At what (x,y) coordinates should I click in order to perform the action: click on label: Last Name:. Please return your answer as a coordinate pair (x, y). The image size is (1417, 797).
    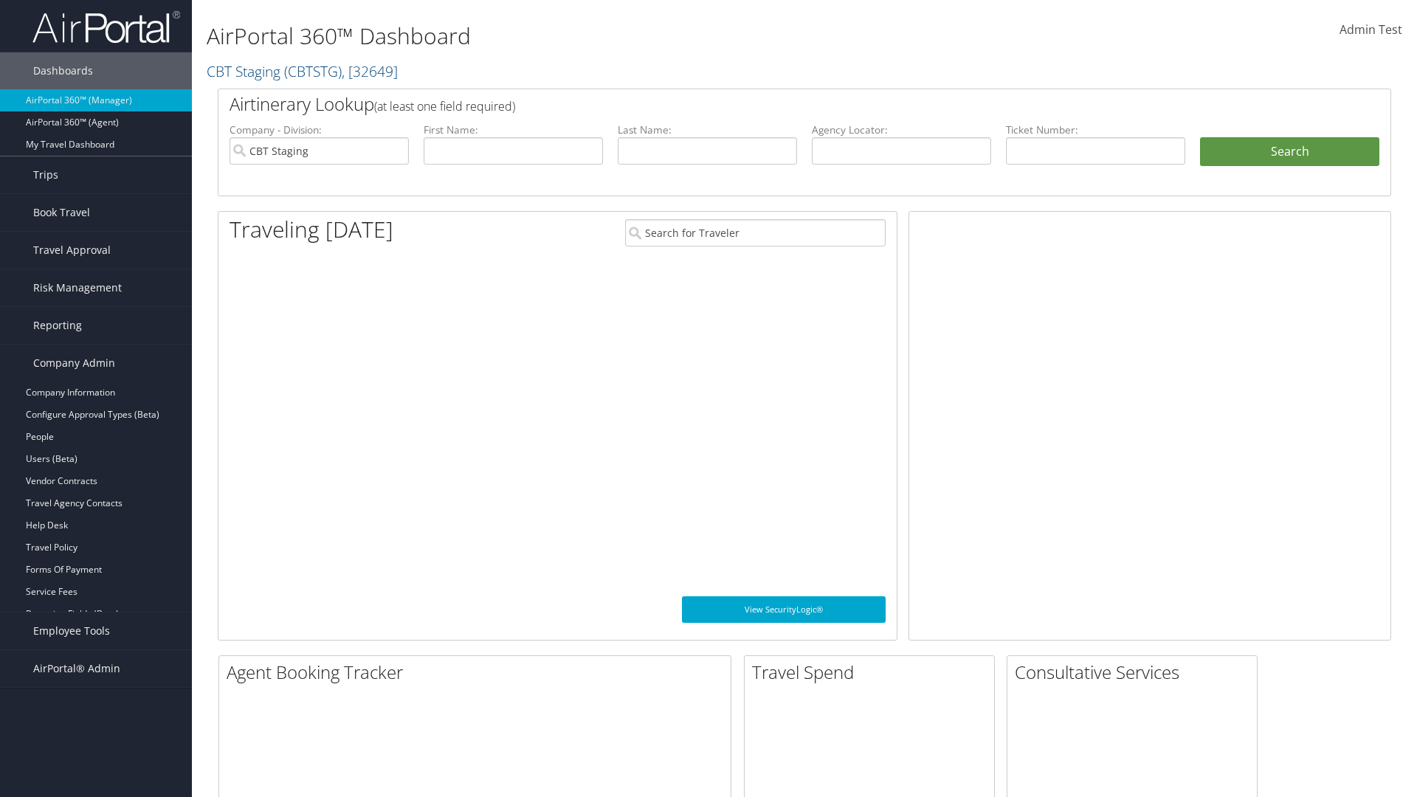
    Looking at the image, I should click on (707, 130).